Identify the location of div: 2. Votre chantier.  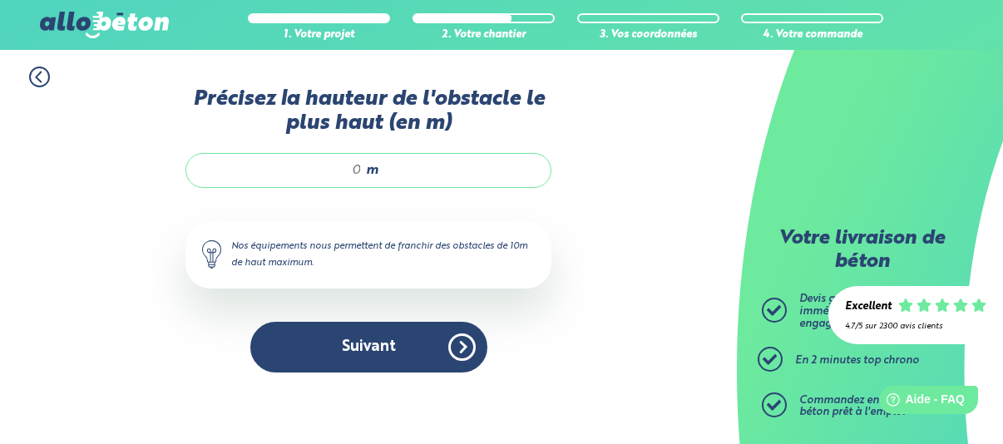
(483, 35).